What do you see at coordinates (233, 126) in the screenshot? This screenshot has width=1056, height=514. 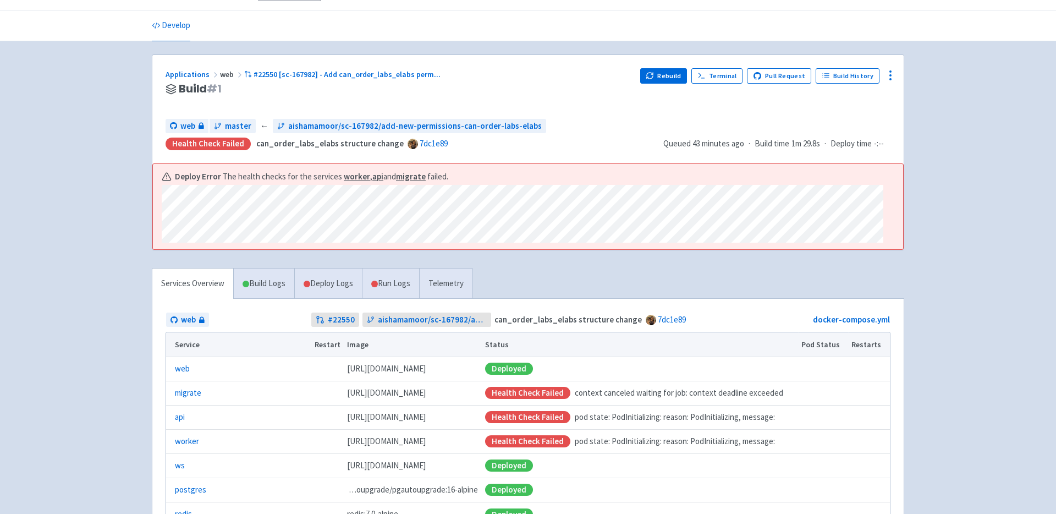 I see `a: master` at bounding box center [233, 126].